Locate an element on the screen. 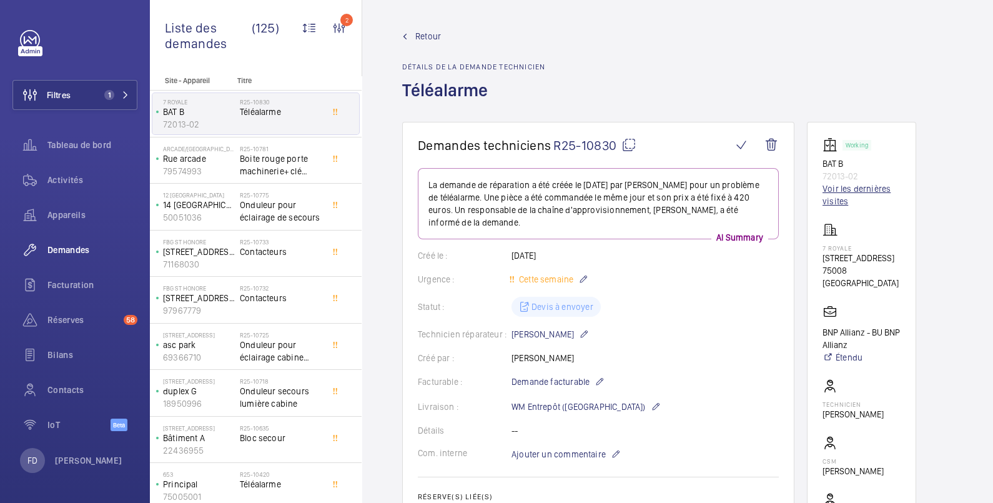 Image resolution: width=993 pixels, height=503 pixels. img: elevator.svg is located at coordinates (833, 145).